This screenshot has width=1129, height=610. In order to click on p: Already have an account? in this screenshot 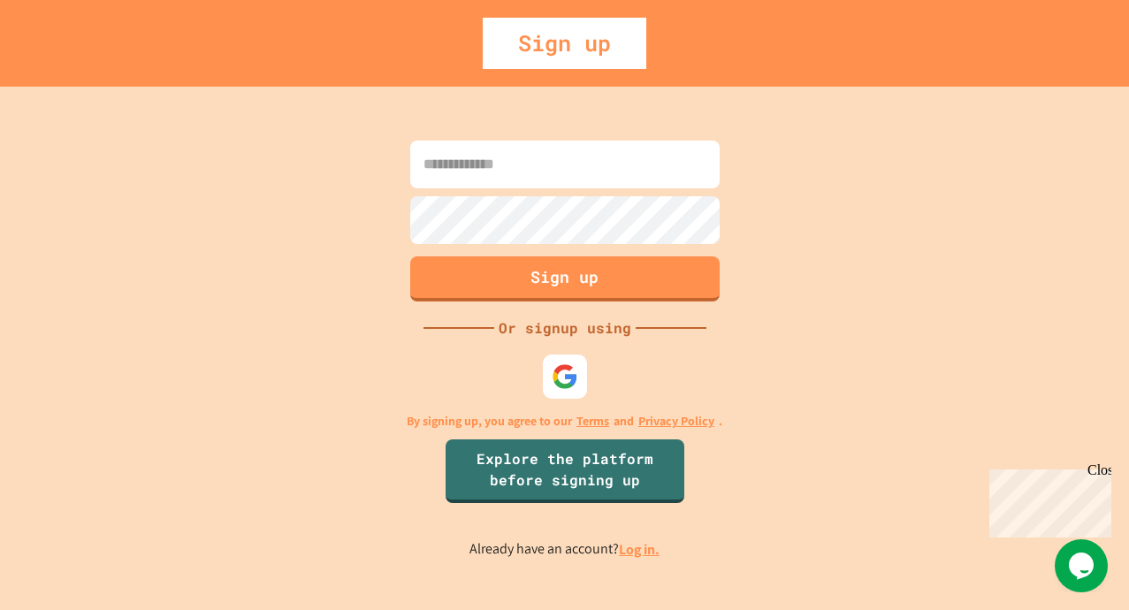, I will do `click(564, 549)`.